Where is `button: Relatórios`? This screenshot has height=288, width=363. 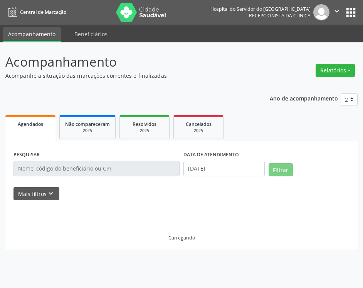
button: Relatórios is located at coordinates (335, 70).